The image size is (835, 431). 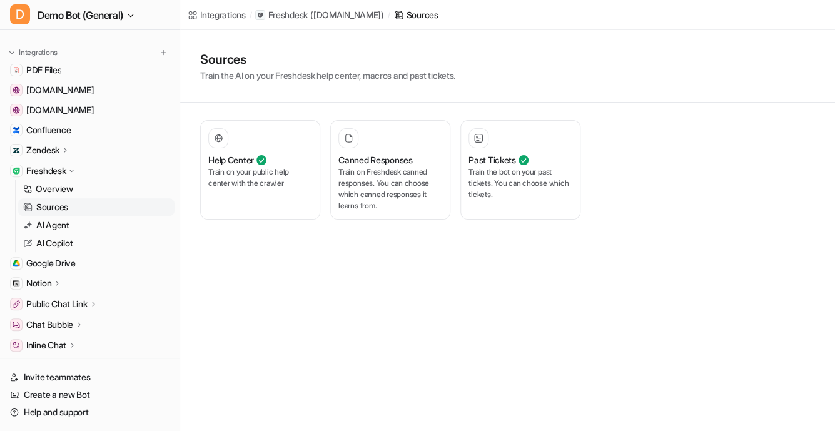 What do you see at coordinates (96, 225) in the screenshot?
I see `a: AI Agent` at bounding box center [96, 225].